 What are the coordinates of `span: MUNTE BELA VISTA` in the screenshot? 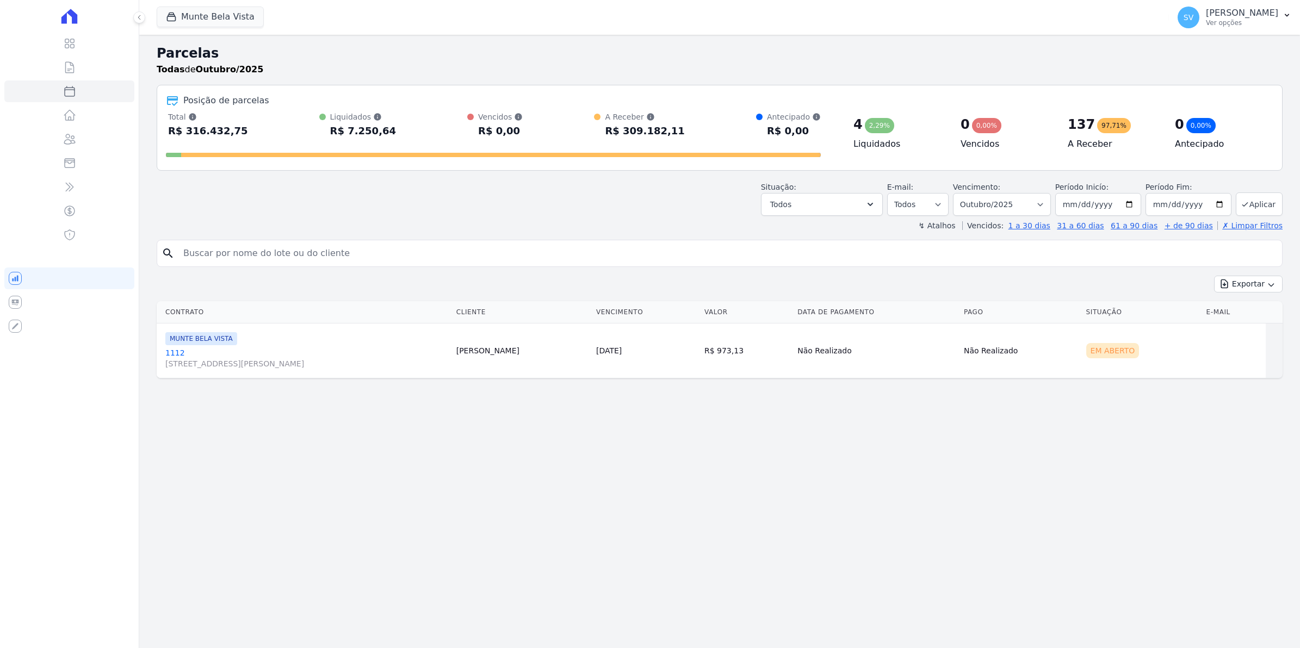 It's located at (201, 339).